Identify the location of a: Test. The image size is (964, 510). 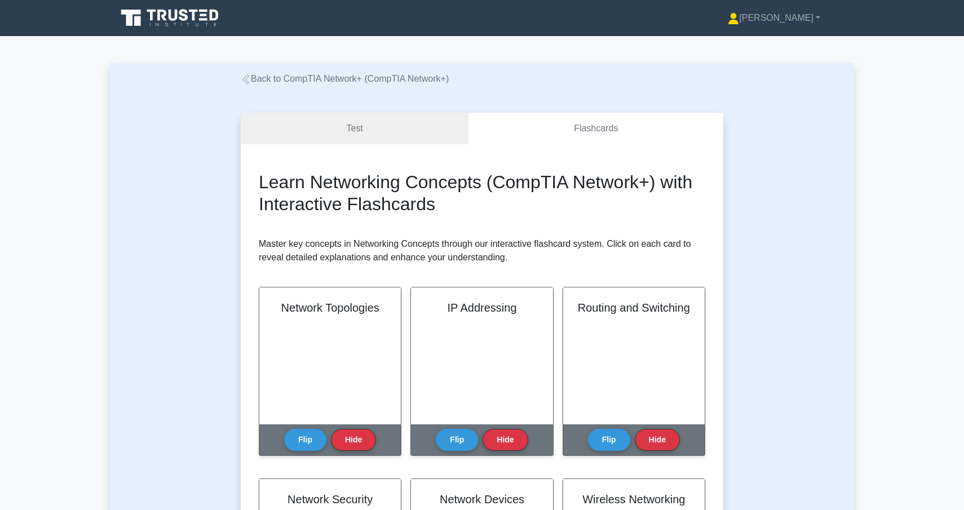
(354, 128).